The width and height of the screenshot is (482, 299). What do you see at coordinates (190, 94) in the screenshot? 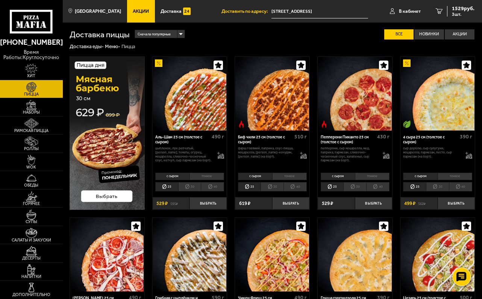
I see `a: АкционныйАль-Шам 25 см (толстое с сыром)` at bounding box center [190, 94].